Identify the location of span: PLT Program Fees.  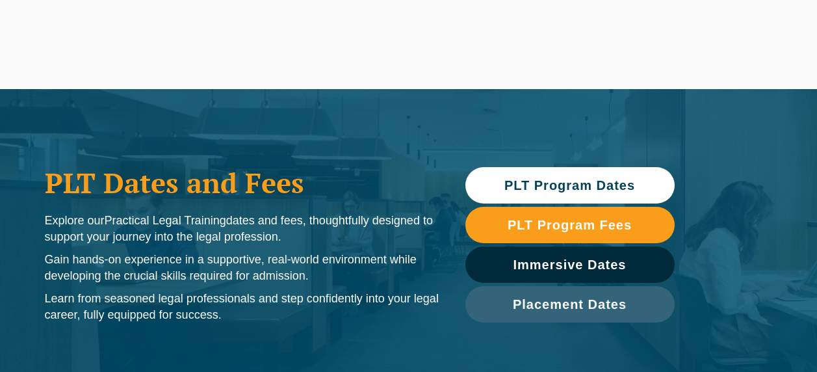
(569, 225).